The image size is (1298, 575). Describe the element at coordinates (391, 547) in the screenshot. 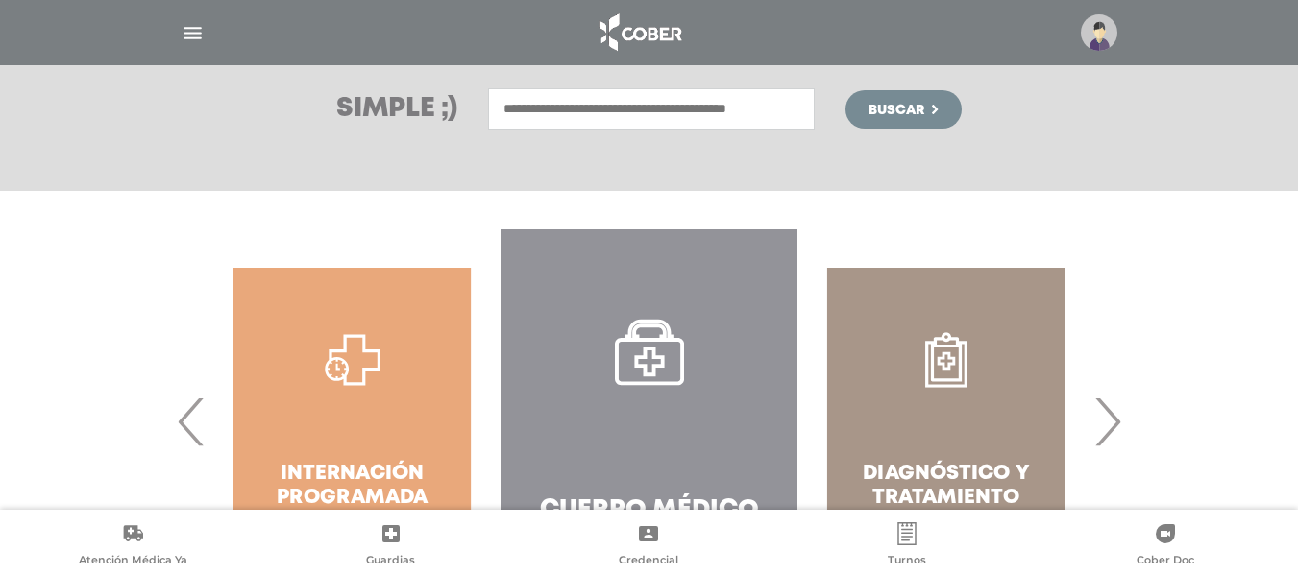

I see `a: Guardias` at that location.